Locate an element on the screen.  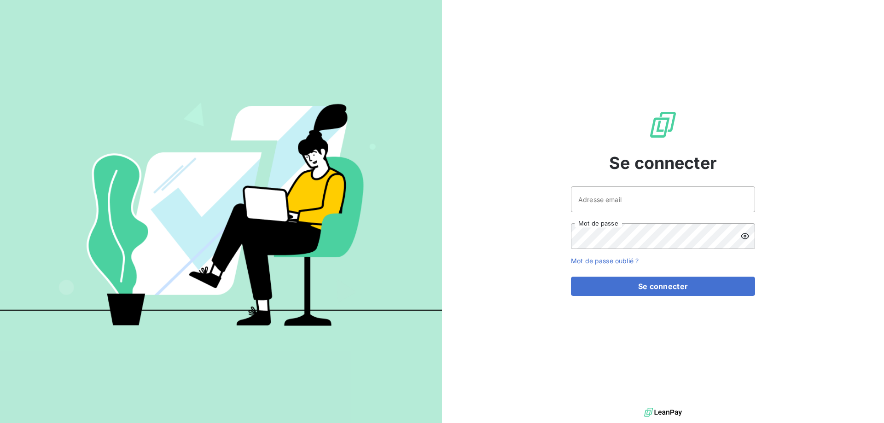
input: placeholder is located at coordinates (663, 199).